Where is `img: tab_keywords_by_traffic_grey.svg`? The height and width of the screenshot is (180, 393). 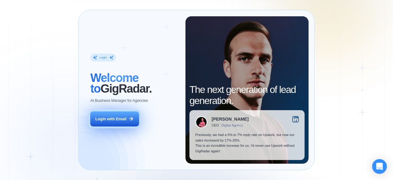
img: tab_keywords_by_traffic_grey.svg is located at coordinates (64, 38).